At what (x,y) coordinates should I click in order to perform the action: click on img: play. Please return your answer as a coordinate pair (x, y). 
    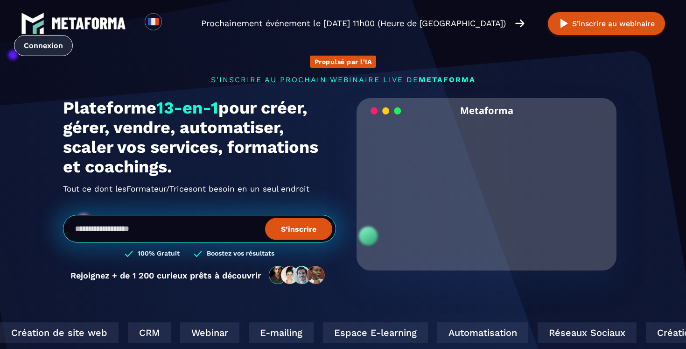
    Looking at the image, I should click on (564, 23).